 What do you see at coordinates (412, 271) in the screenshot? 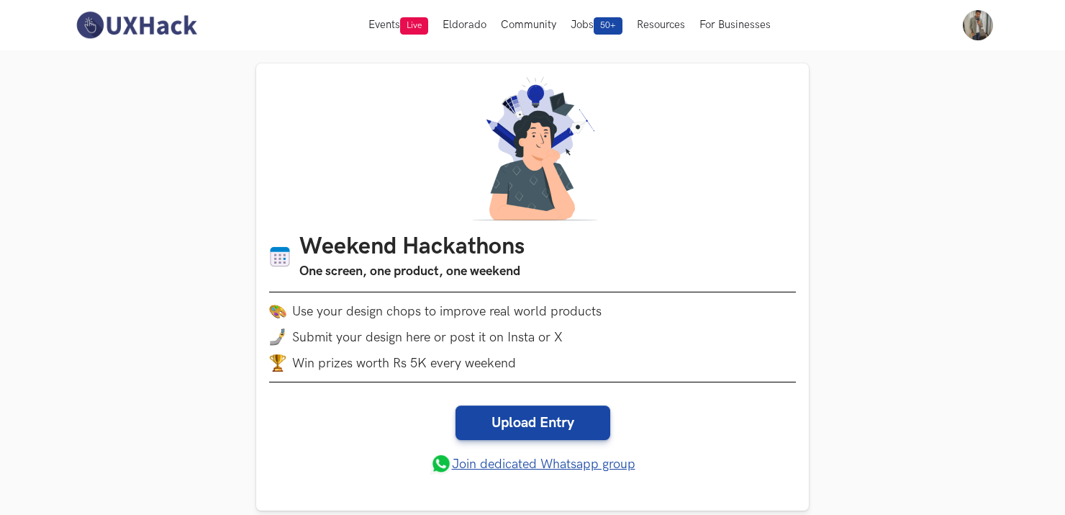
I see `h3: One screen, one product, one weekend` at bounding box center [412, 271].